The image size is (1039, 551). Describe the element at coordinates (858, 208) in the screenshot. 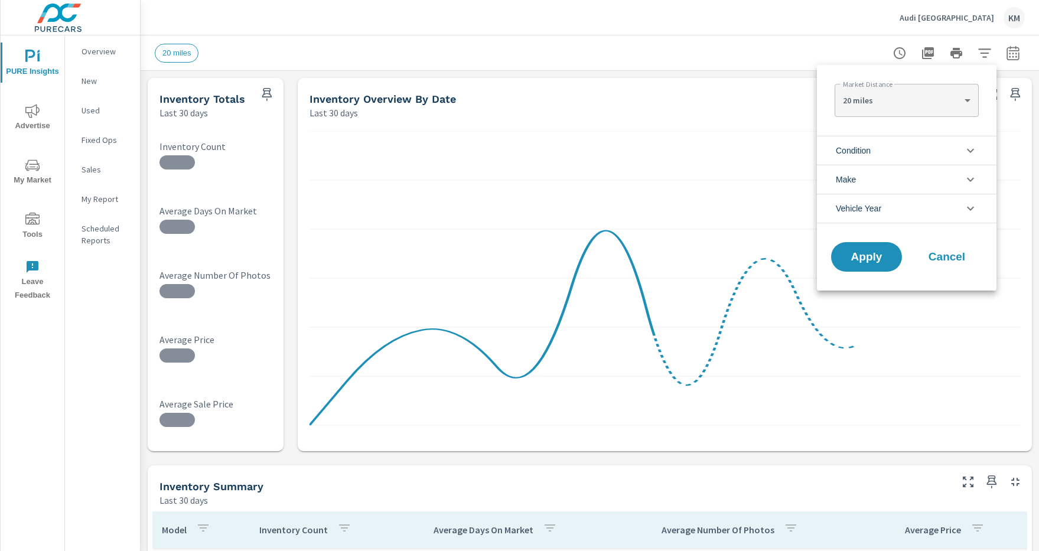

I see `span: Vehicle Year` at that location.